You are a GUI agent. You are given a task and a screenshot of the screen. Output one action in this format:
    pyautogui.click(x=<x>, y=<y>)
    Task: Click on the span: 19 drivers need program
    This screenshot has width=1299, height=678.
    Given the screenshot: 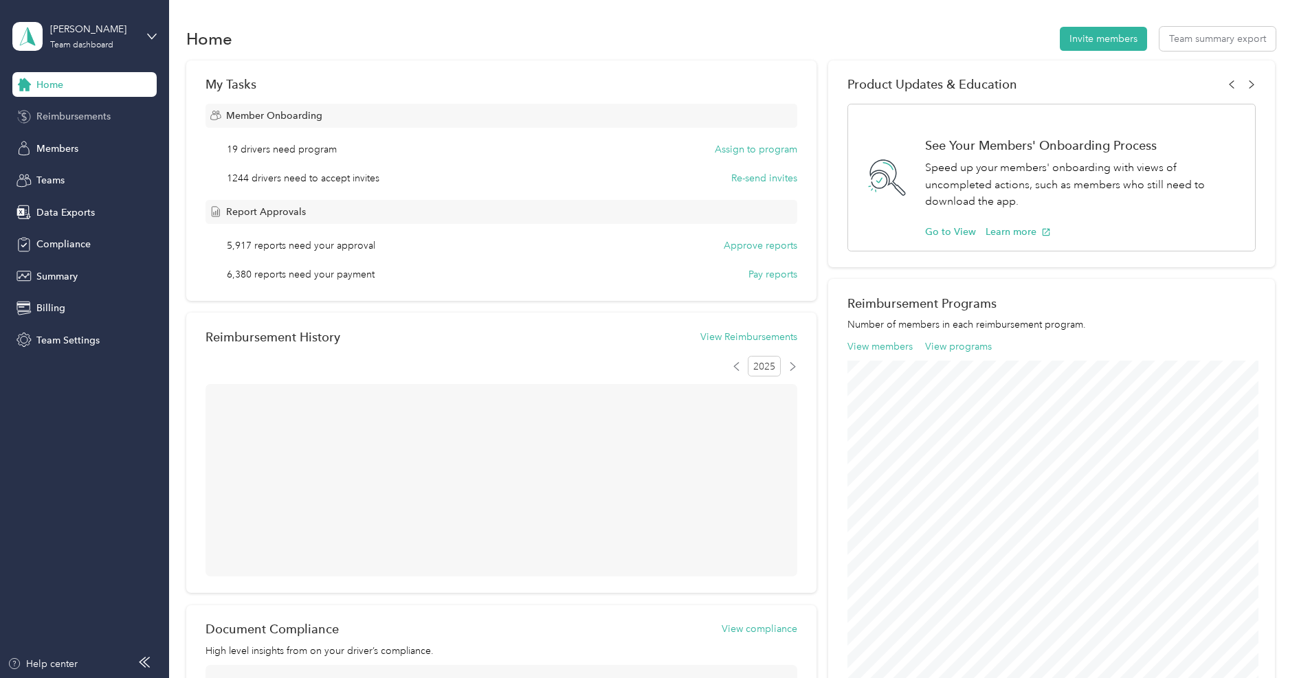 What is the action you would take?
    pyautogui.click(x=282, y=149)
    